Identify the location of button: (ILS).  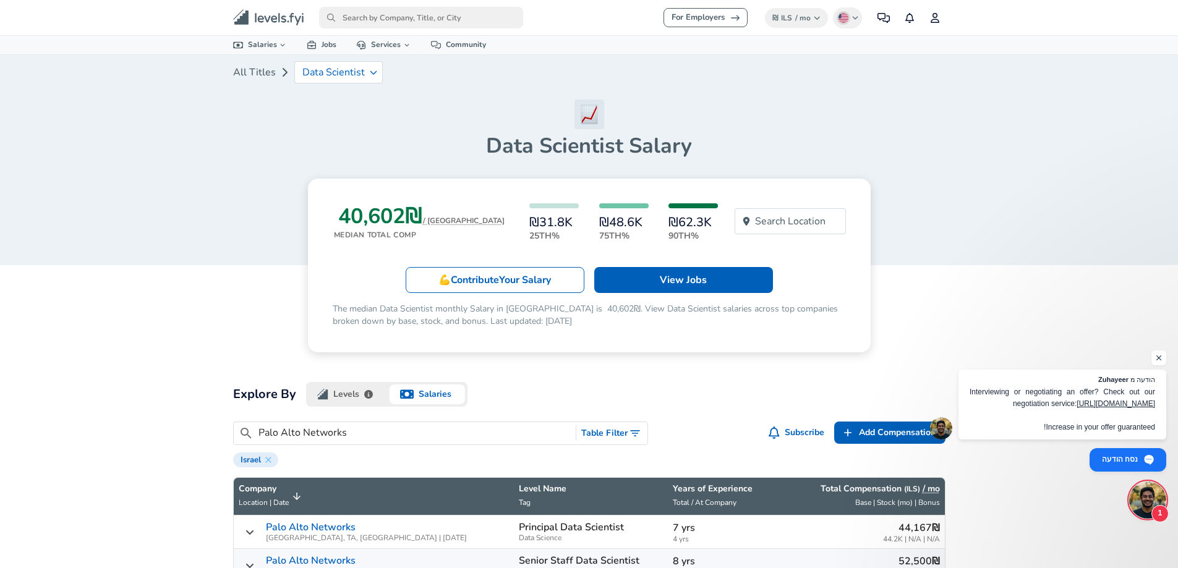
(912, 489).